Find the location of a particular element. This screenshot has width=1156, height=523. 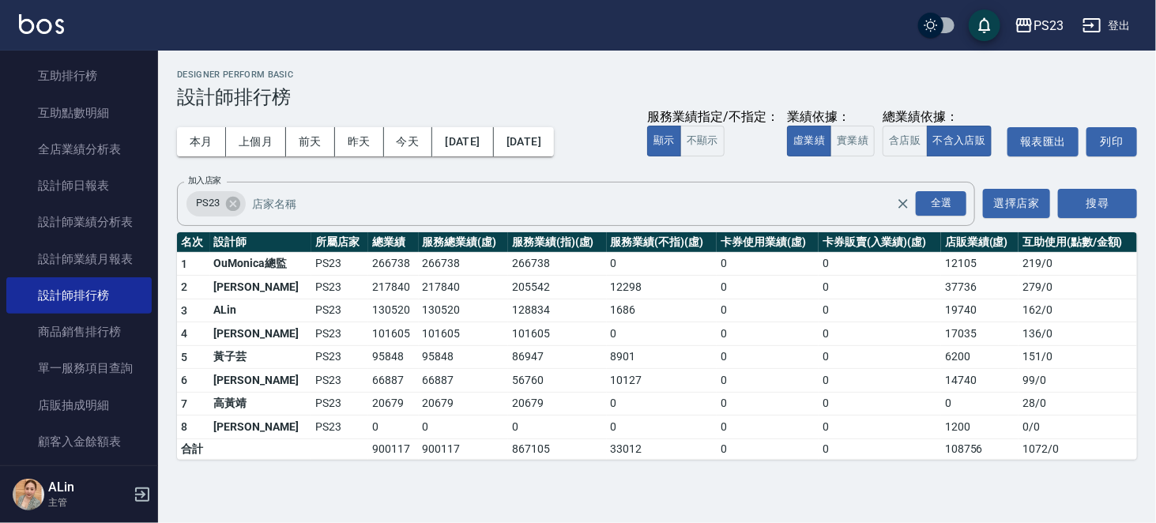

button: 登出 is located at coordinates (1106, 25).